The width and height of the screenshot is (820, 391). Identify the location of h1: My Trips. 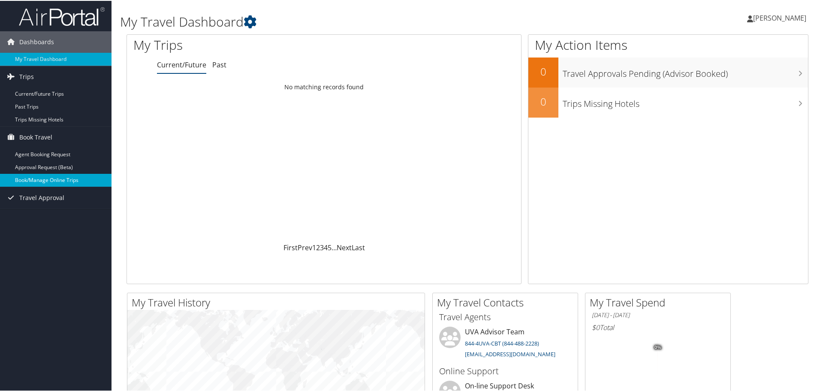
(242, 44).